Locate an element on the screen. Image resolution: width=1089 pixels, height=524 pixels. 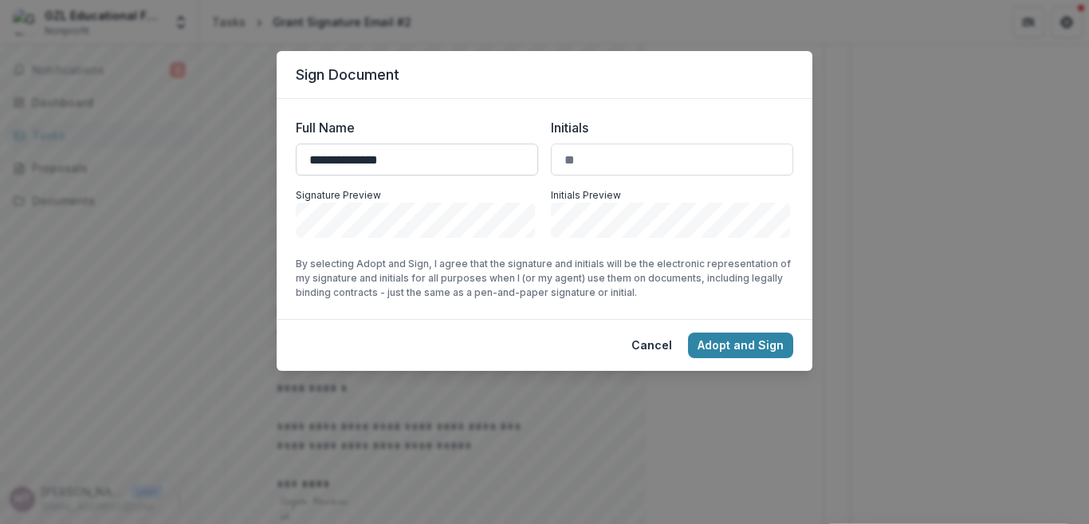
p: Initials Preview is located at coordinates (672, 195).